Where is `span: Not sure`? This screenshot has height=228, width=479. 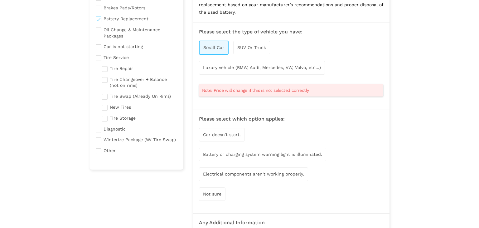
span: Not sure is located at coordinates (212, 194).